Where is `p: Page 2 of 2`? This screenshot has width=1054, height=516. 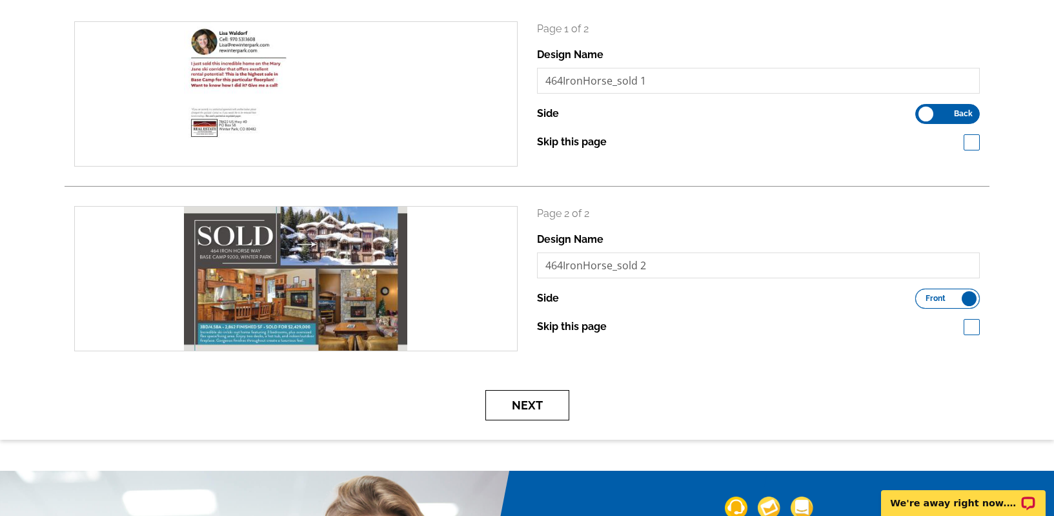
p: Page 2 of 2 is located at coordinates (758, 214).